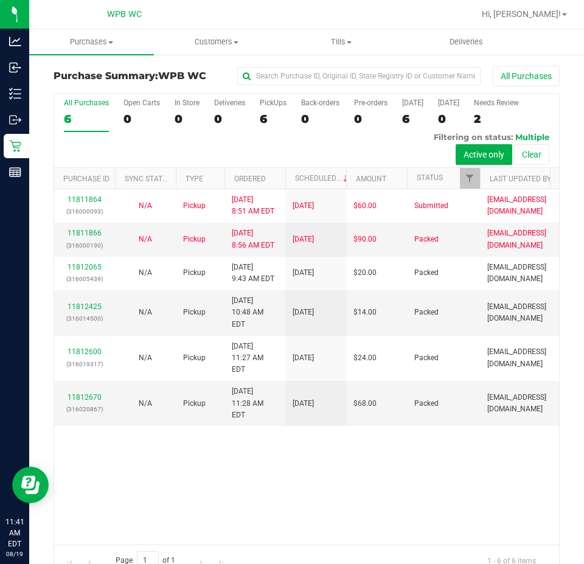  What do you see at coordinates (85, 409) in the screenshot?
I see `p: (316020867)` at bounding box center [85, 409].